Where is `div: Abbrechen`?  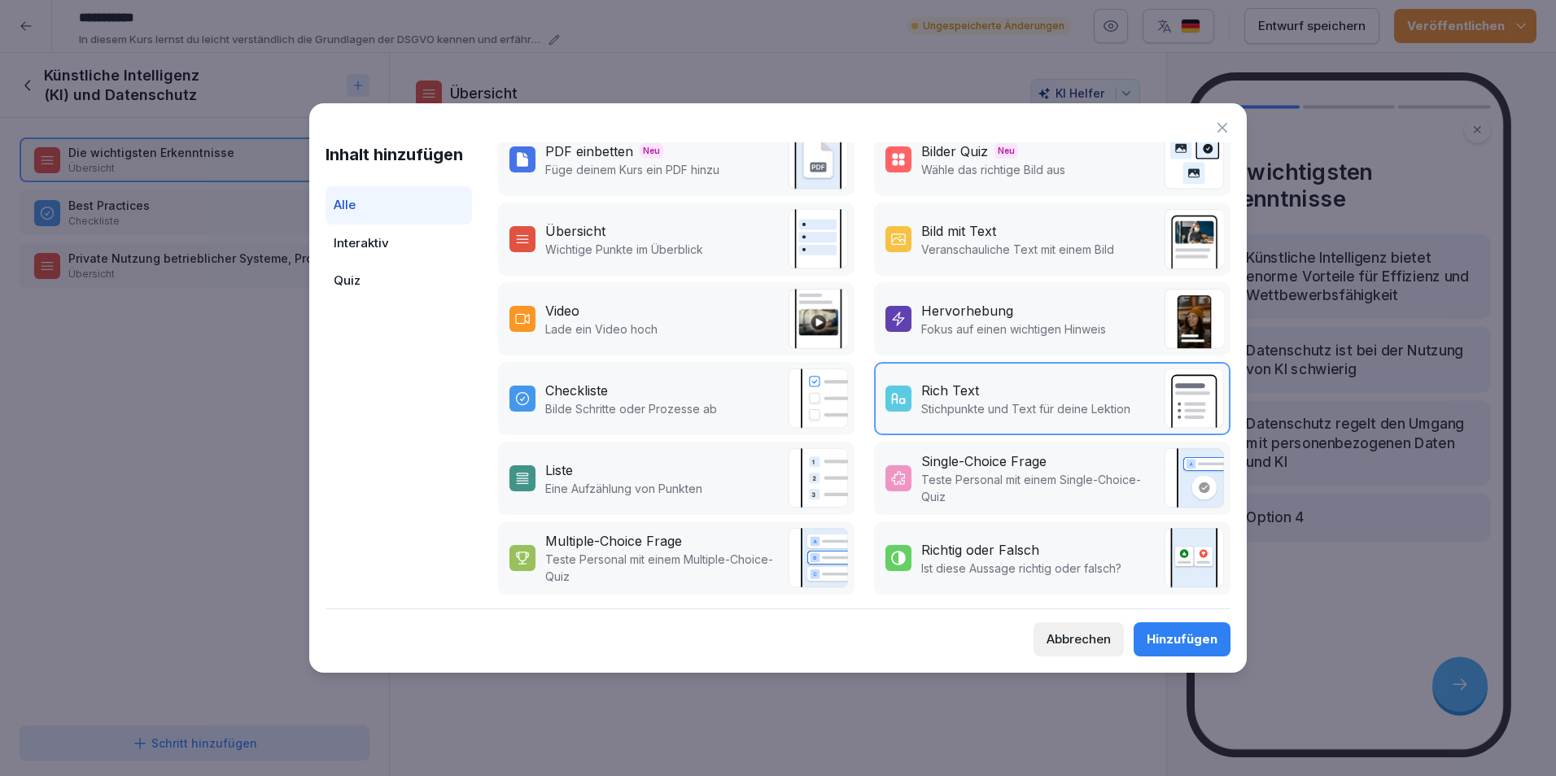
div: Abbrechen is located at coordinates (1078, 639).